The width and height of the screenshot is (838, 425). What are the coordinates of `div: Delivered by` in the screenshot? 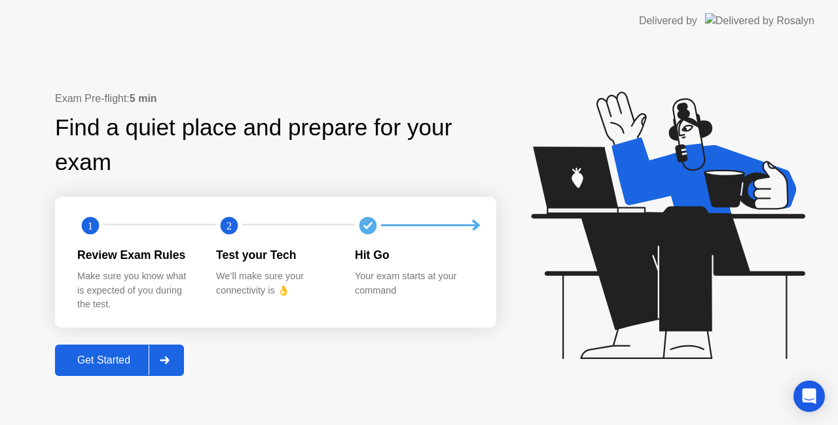 It's located at (667, 21).